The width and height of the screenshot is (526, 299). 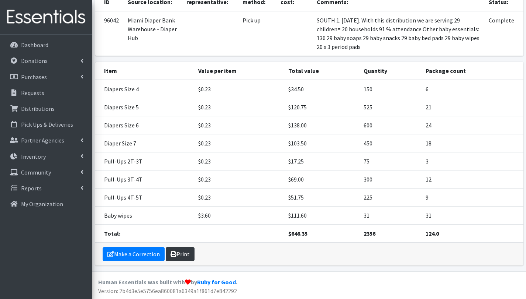 I want to click on td: $103.50, so click(x=321, y=143).